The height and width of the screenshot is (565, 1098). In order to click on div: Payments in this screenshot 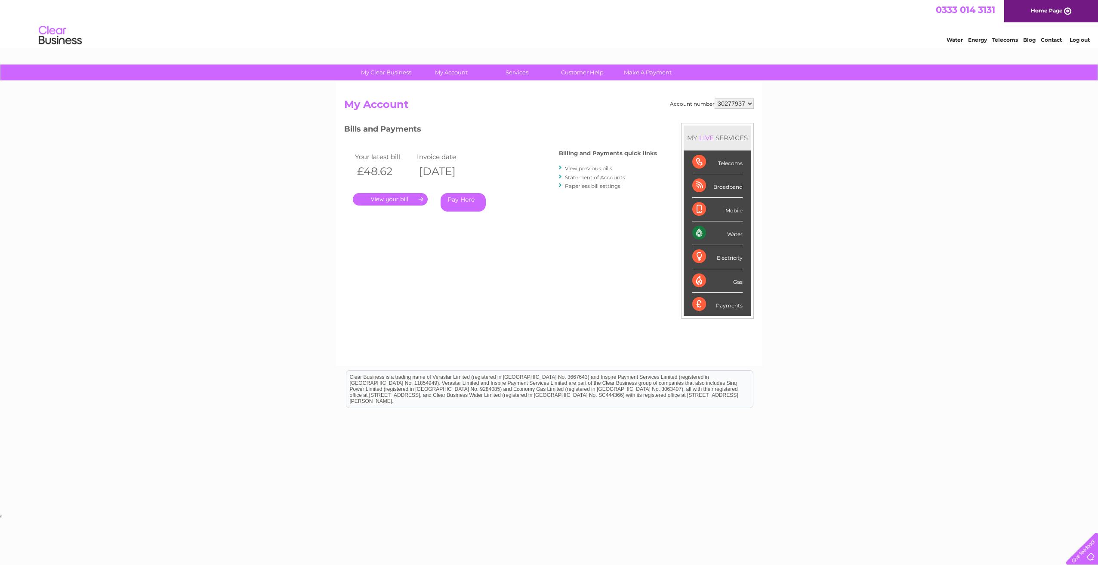, I will do `click(717, 304)`.